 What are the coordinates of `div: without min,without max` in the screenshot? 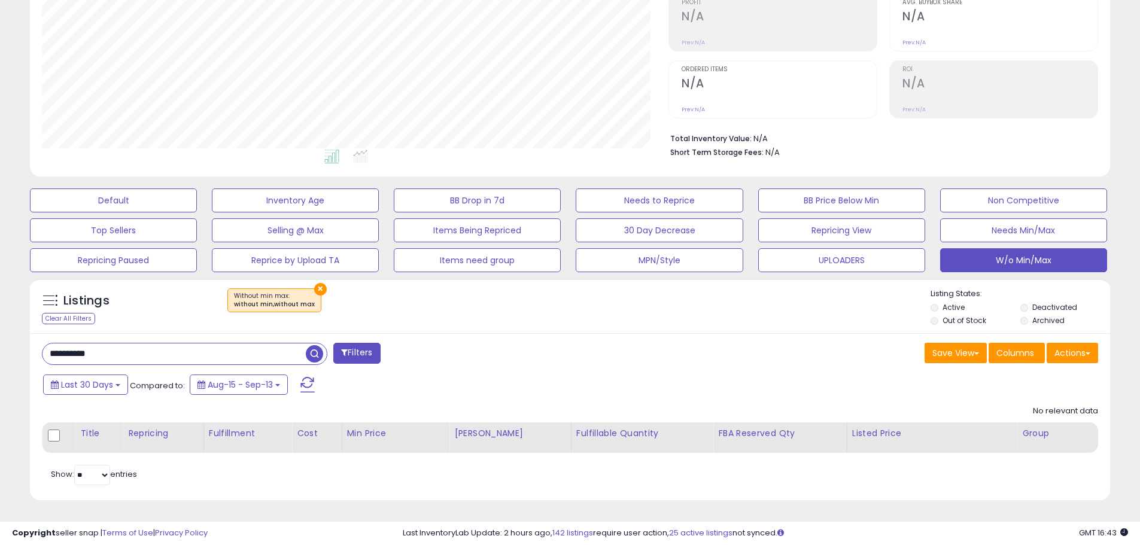 It's located at (274, 305).